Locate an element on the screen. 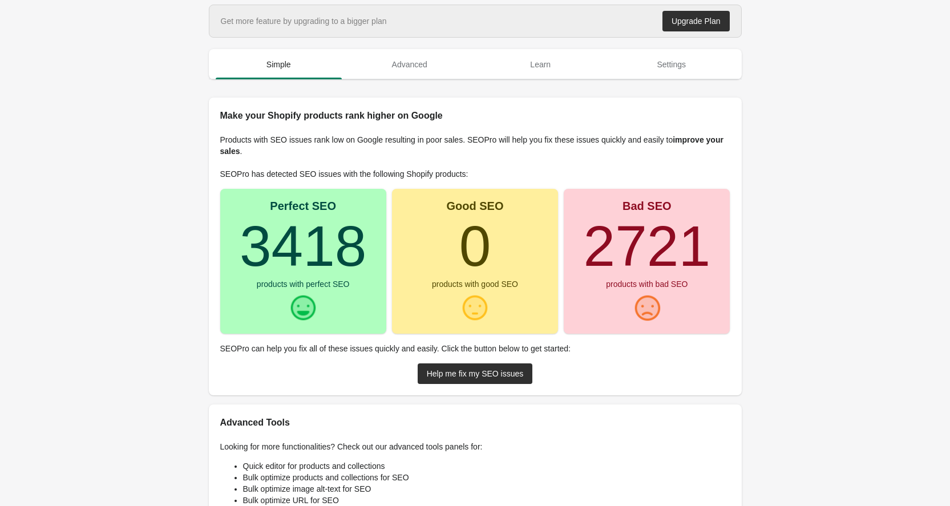 The height and width of the screenshot is (506, 950). b: improve your sales is located at coordinates (472, 145).